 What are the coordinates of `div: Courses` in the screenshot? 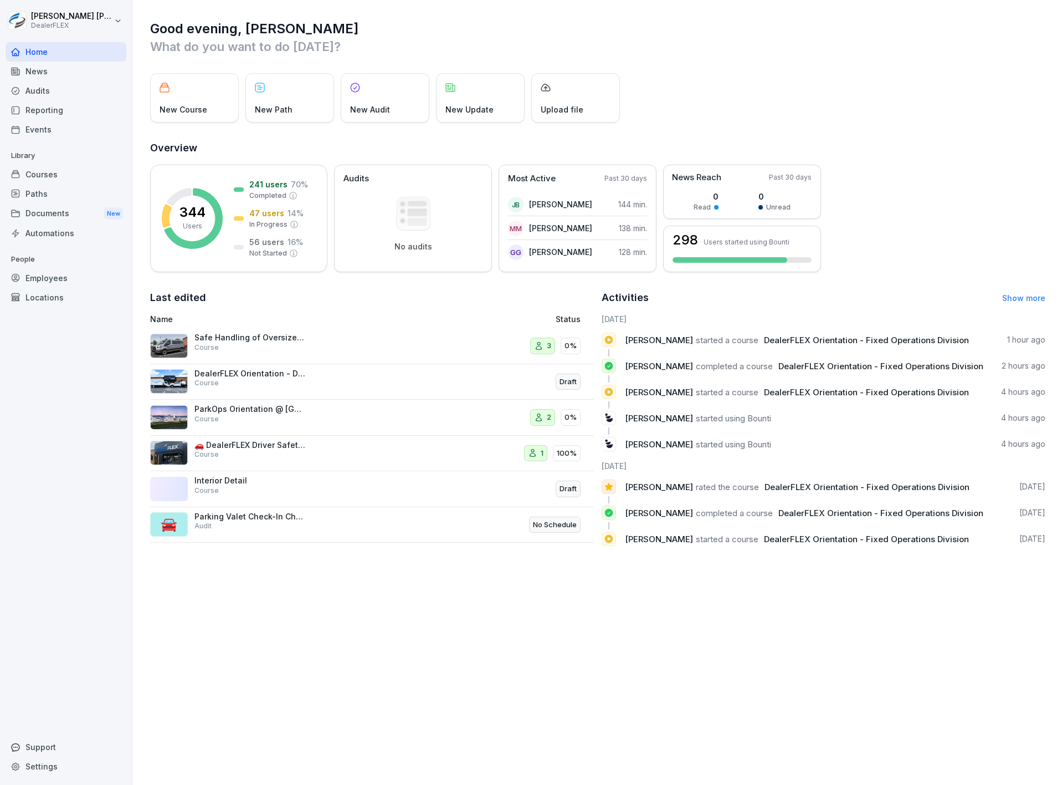 It's located at (66, 174).